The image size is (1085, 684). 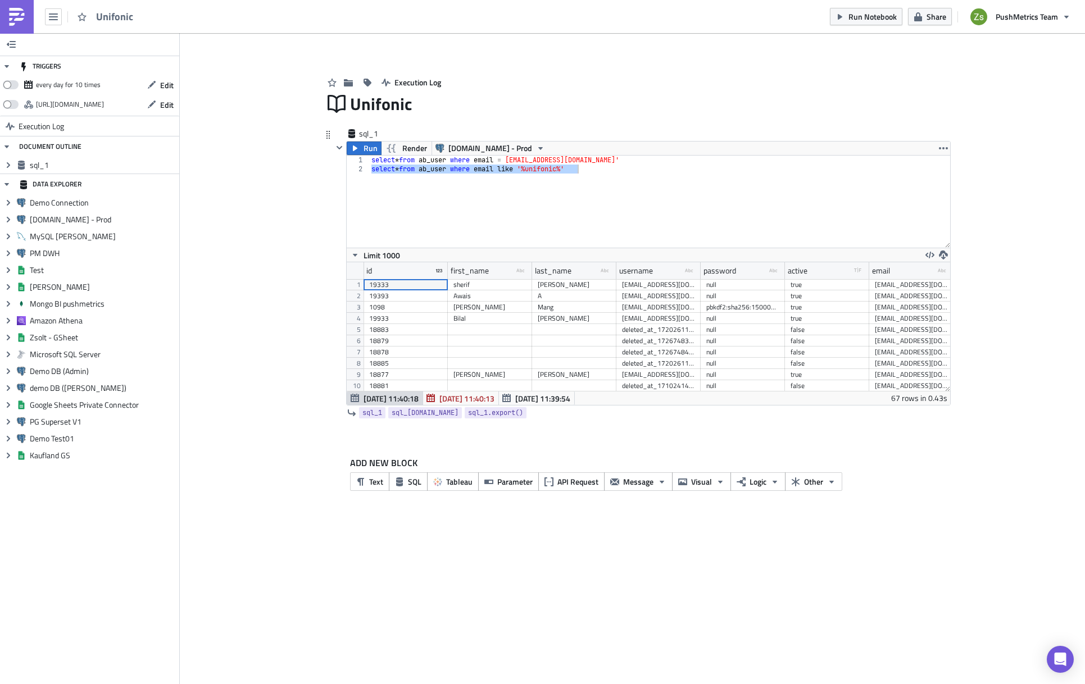 What do you see at coordinates (813, 481) in the screenshot?
I see `button: Other` at bounding box center [813, 481].